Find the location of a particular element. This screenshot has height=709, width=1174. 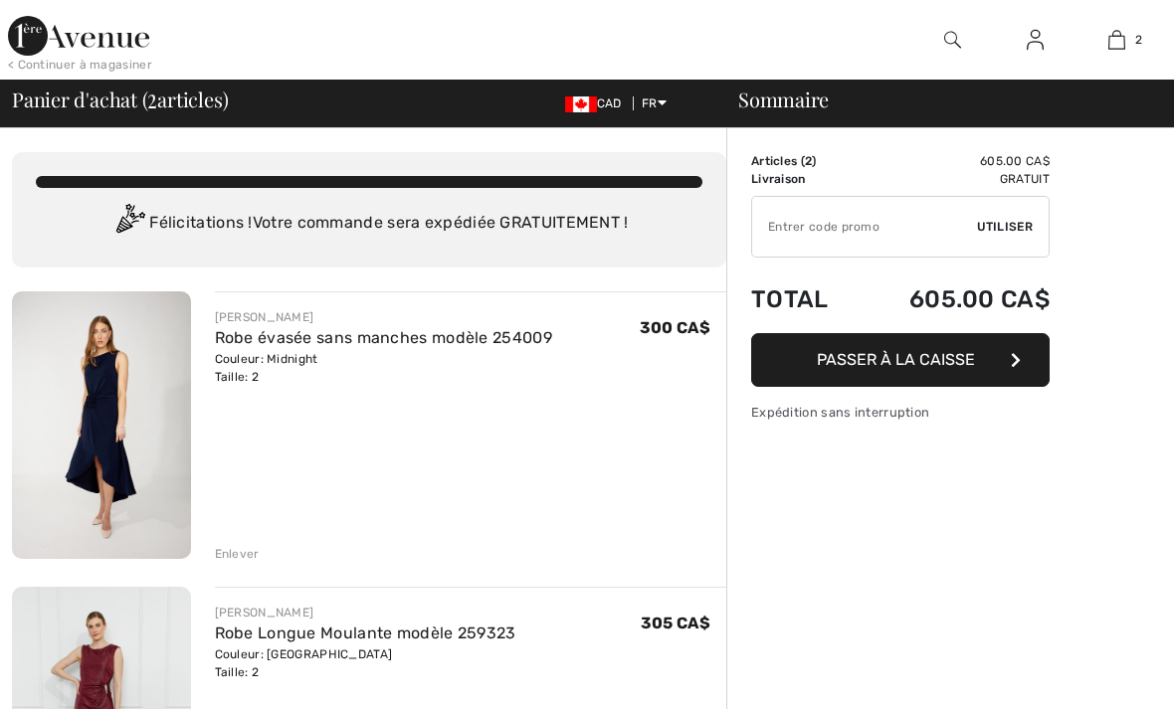

input: Code promo is located at coordinates (864, 227).